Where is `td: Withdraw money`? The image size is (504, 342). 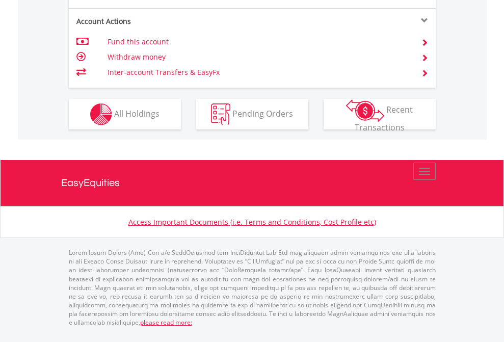
td: Withdraw money is located at coordinates (258, 57).